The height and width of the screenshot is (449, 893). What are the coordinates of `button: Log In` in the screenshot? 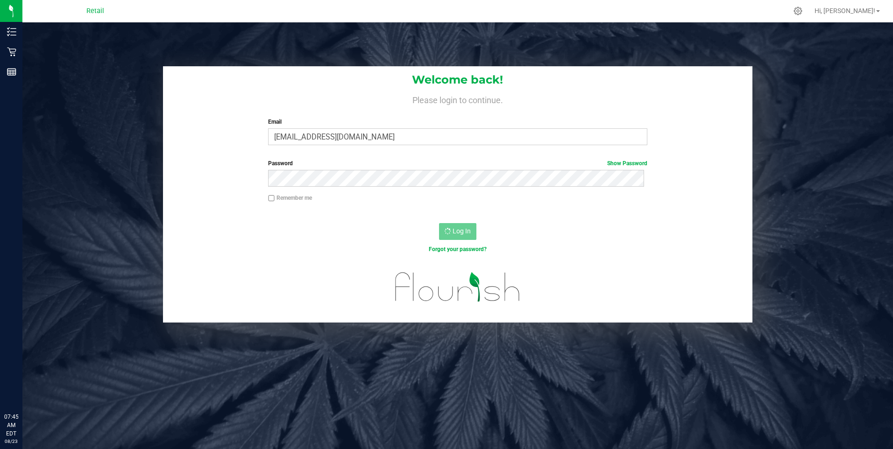 It's located at (458, 232).